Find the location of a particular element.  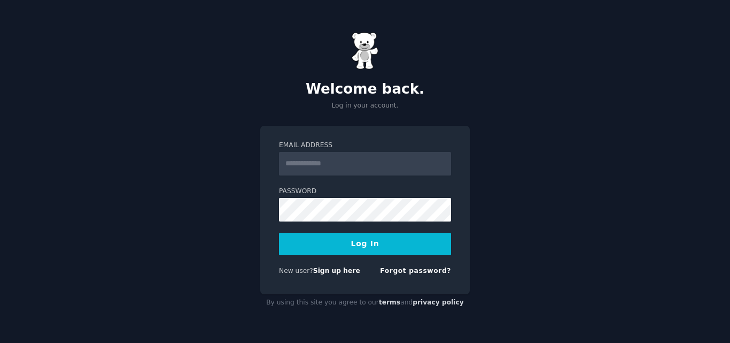

a: Sign up here is located at coordinates (337, 270).